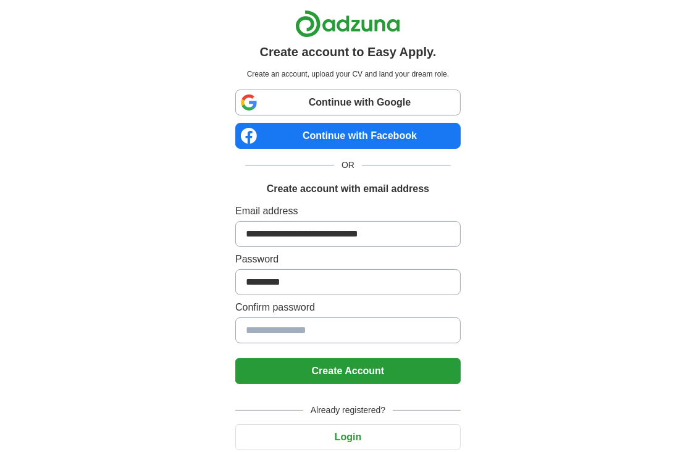 Image resolution: width=696 pixels, height=452 pixels. What do you see at coordinates (348, 371) in the screenshot?
I see `button: Create Account` at bounding box center [348, 371].